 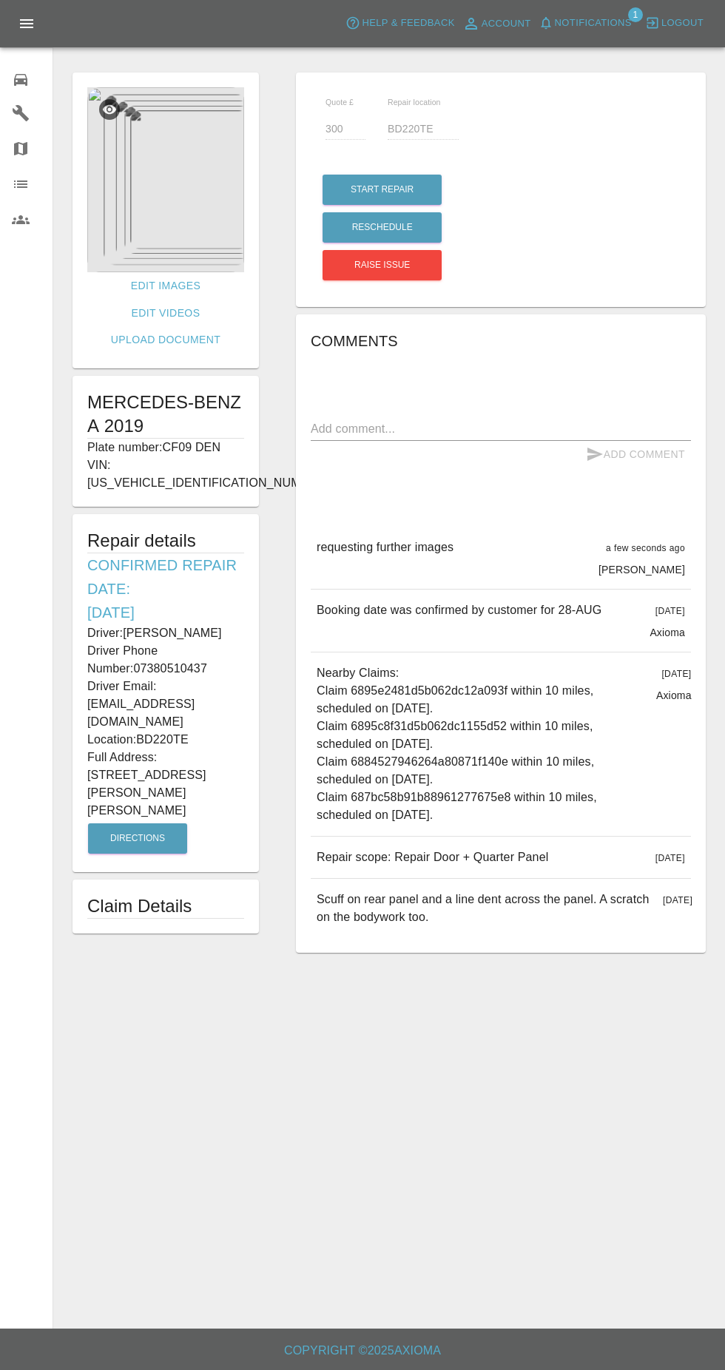 What do you see at coordinates (682, 23) in the screenshot?
I see `span: Logout` at bounding box center [682, 23].